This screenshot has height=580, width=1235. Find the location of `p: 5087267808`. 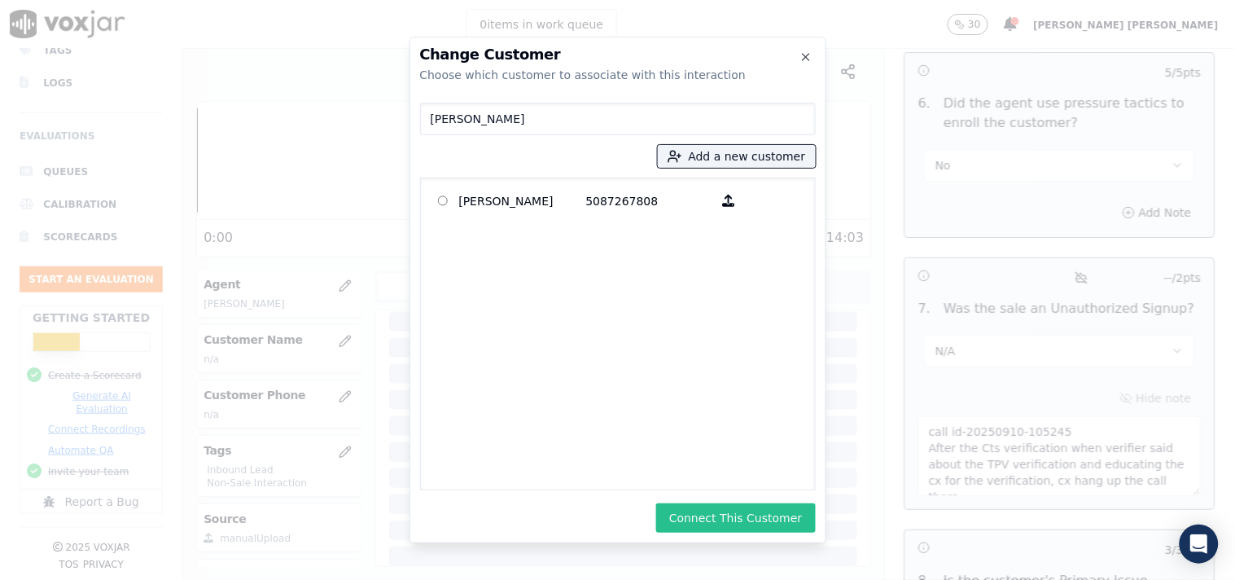

p: 5087267808 is located at coordinates (650, 200).